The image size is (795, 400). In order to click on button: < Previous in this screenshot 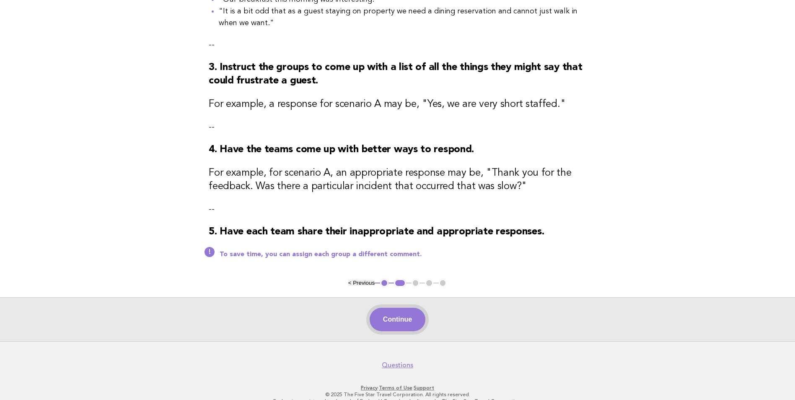, I will do `click(361, 282)`.